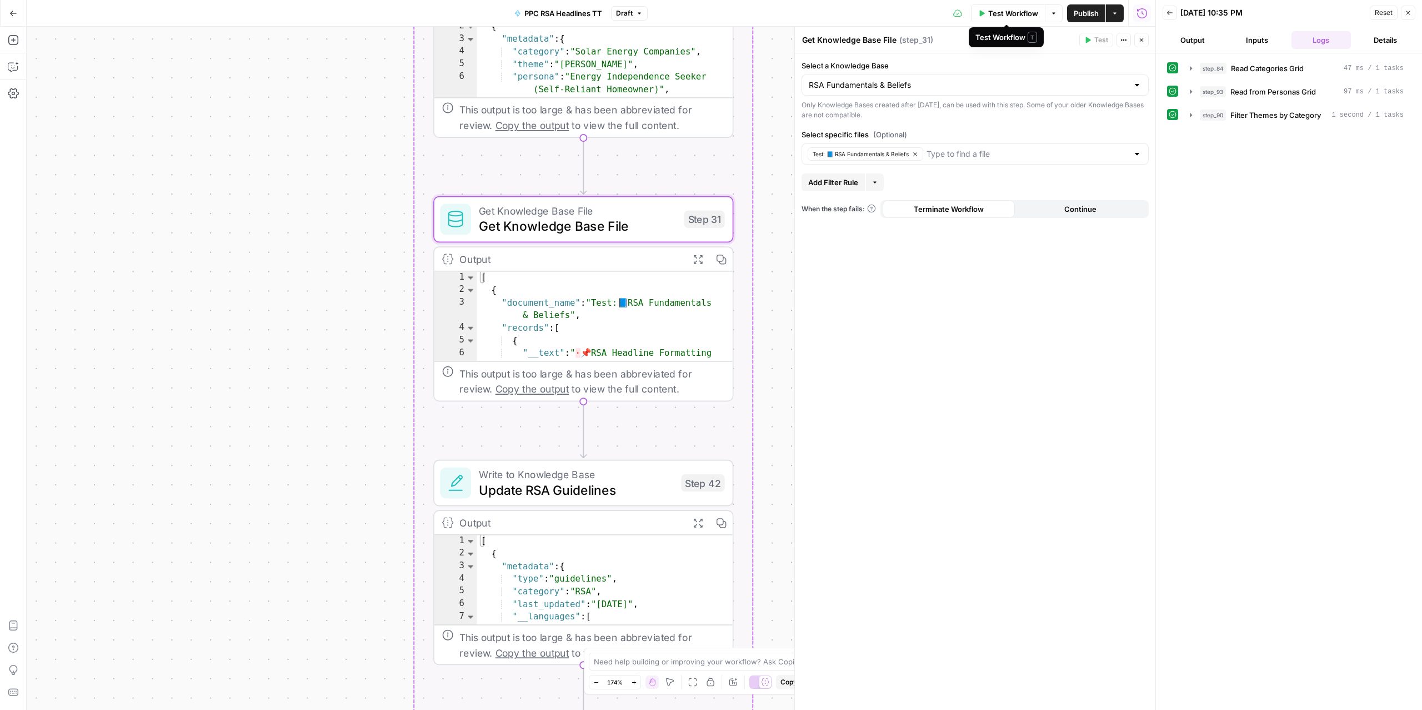  Describe the element at coordinates (705, 219) in the screenshot. I see `div: Step 31` at that location.